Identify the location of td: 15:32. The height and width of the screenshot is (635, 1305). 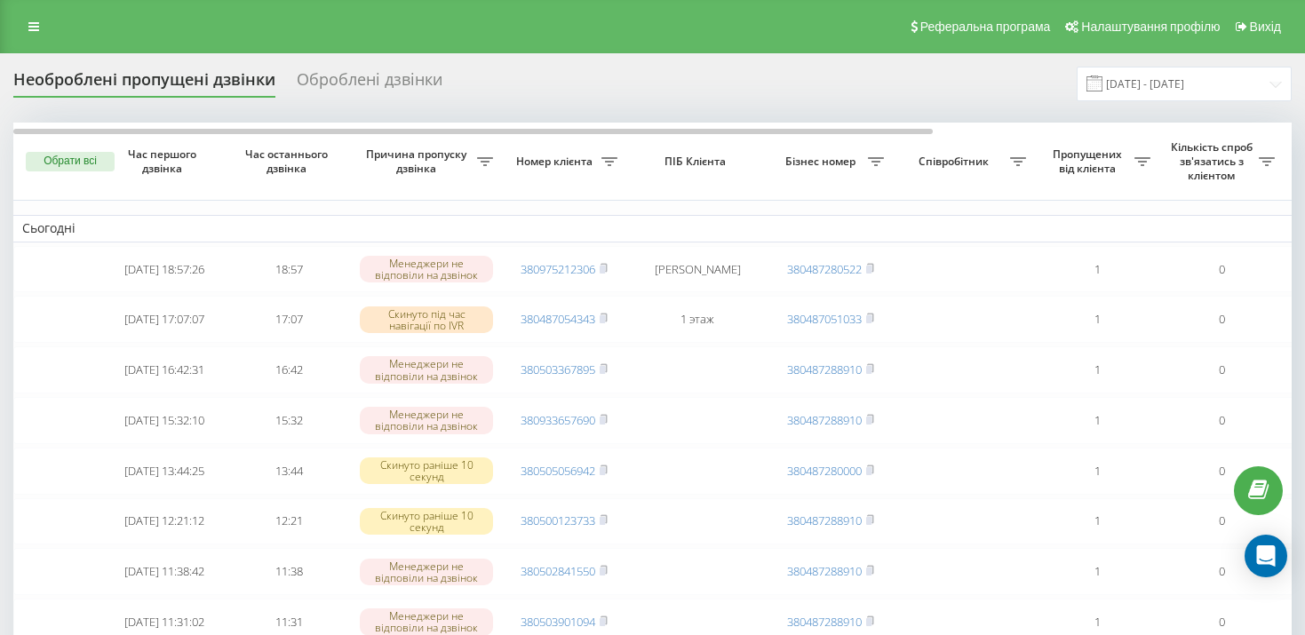
(289, 420).